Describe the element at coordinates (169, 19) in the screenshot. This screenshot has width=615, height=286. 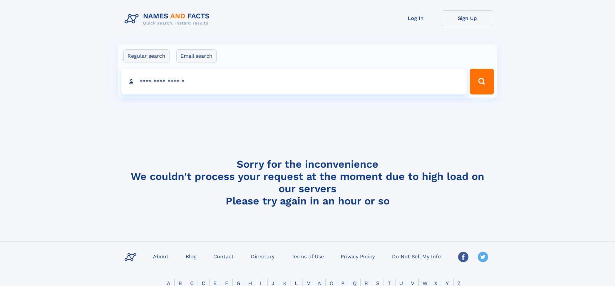
I see `img: Logo Names and Facts` at that location.